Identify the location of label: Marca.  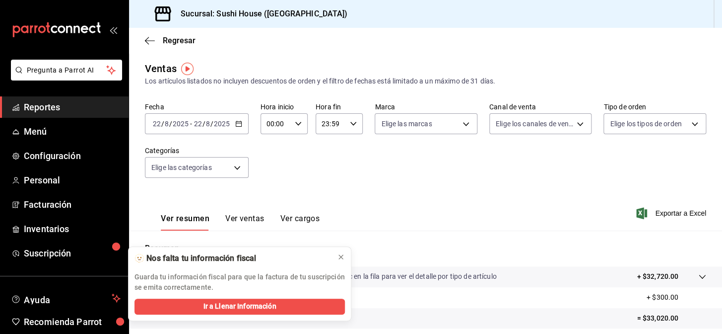
(426, 107).